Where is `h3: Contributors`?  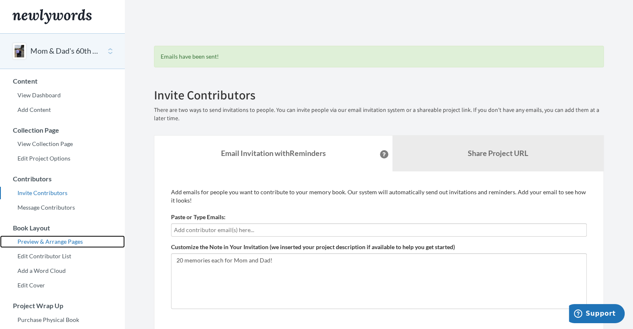 h3: Contributors is located at coordinates (62, 179).